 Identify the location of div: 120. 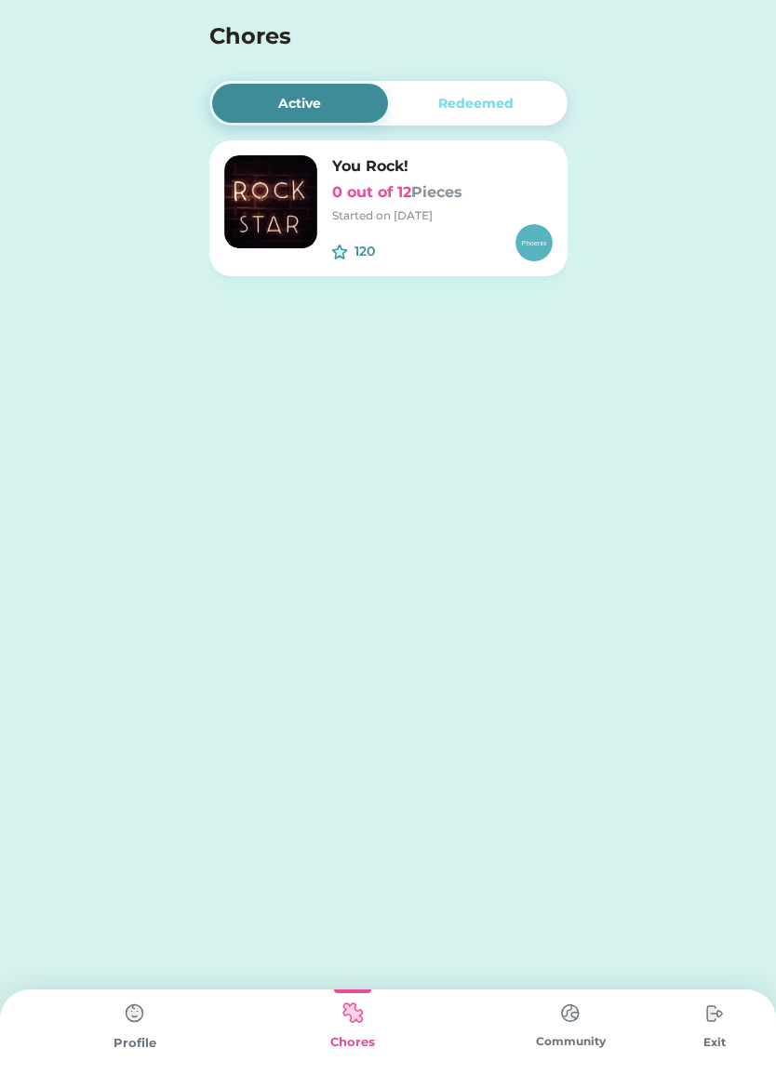
(389, 251).